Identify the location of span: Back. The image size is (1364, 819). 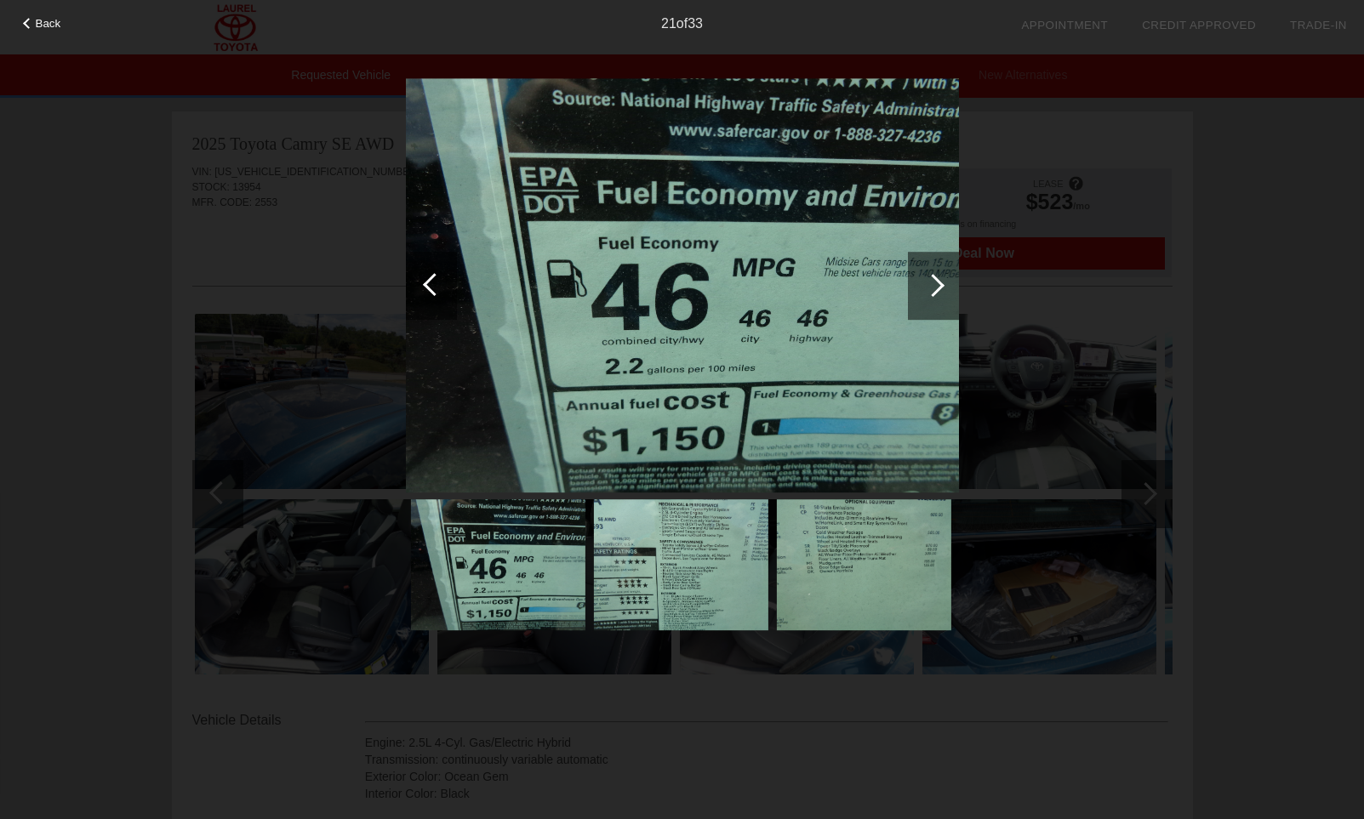
(49, 23).